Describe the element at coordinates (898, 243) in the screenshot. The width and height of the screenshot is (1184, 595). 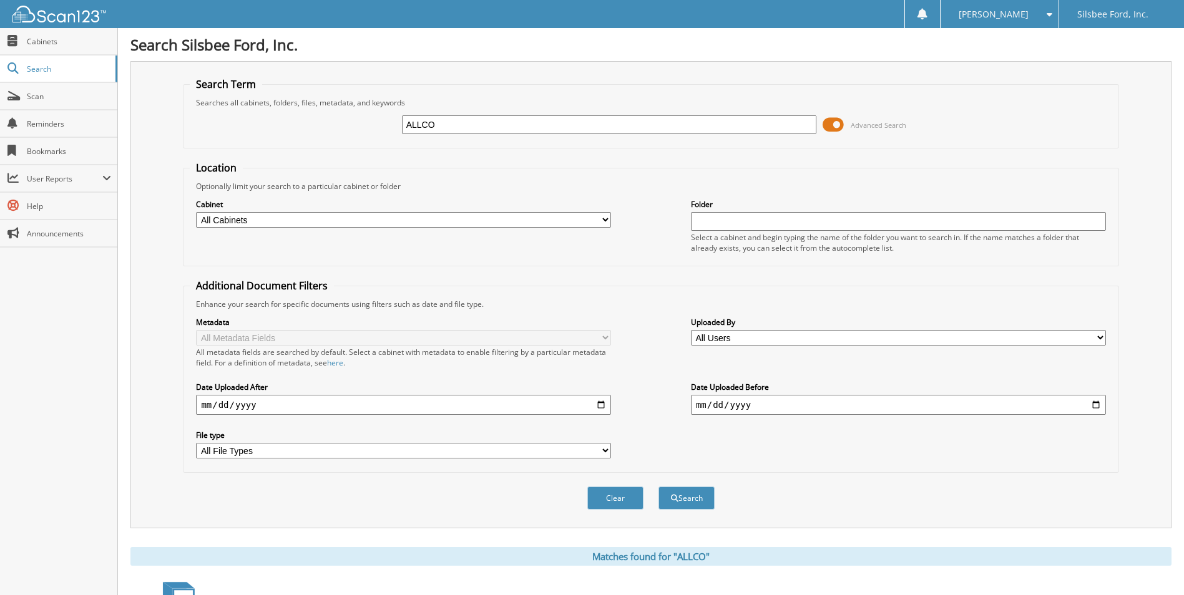
I see `div: Select a cabinet and begin typing the name of the folder you want to search in. If the name match...` at that location.